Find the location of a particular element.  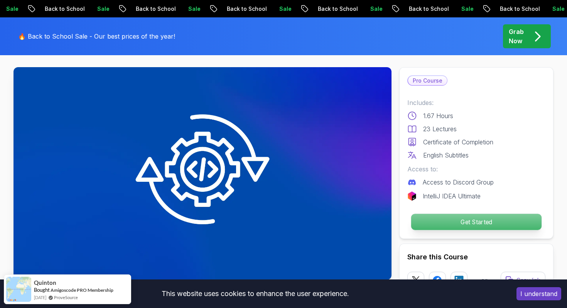

p: or is located at coordinates (484, 280).